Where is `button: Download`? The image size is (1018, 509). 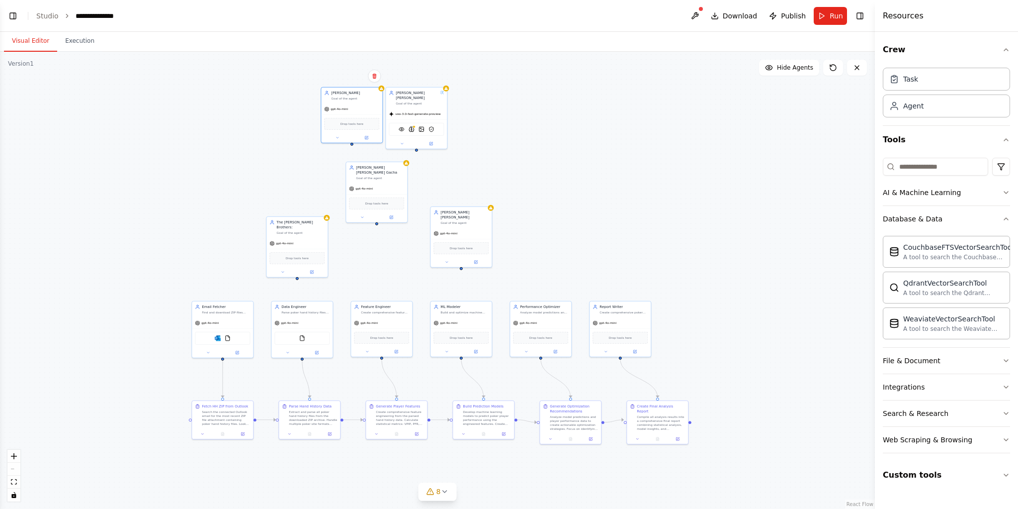 button: Download is located at coordinates (734, 16).